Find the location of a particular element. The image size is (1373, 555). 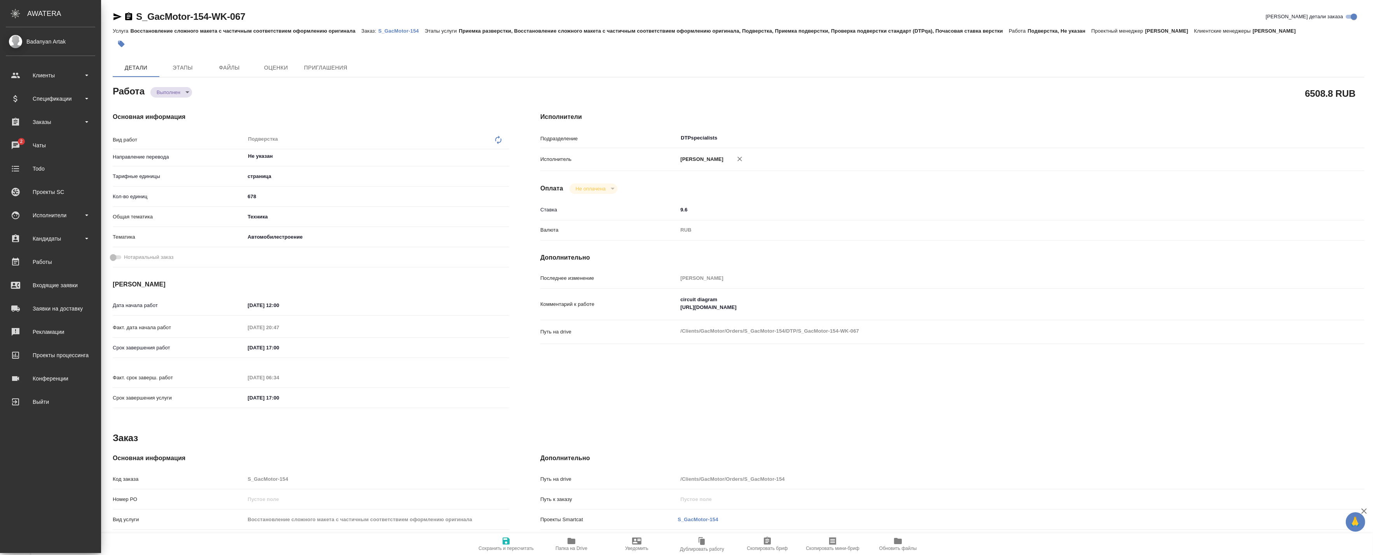

p: Вид работ is located at coordinates (179, 140).